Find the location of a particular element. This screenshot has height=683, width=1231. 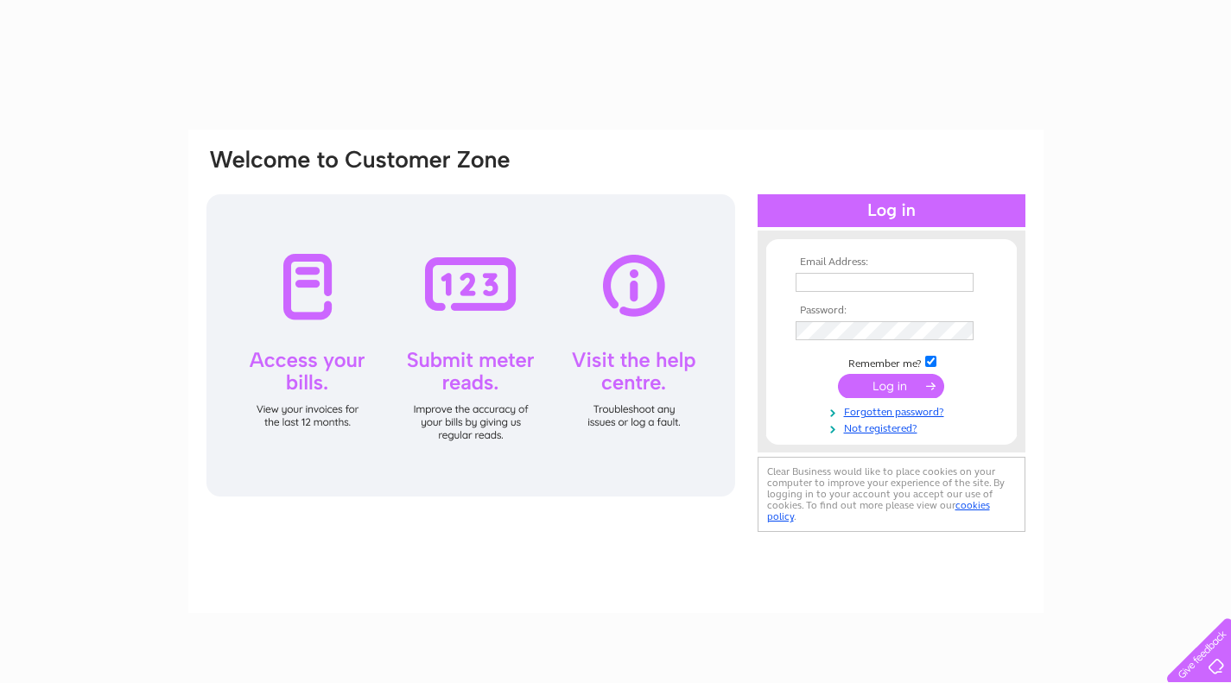

a: cookies policy is located at coordinates (878, 510).